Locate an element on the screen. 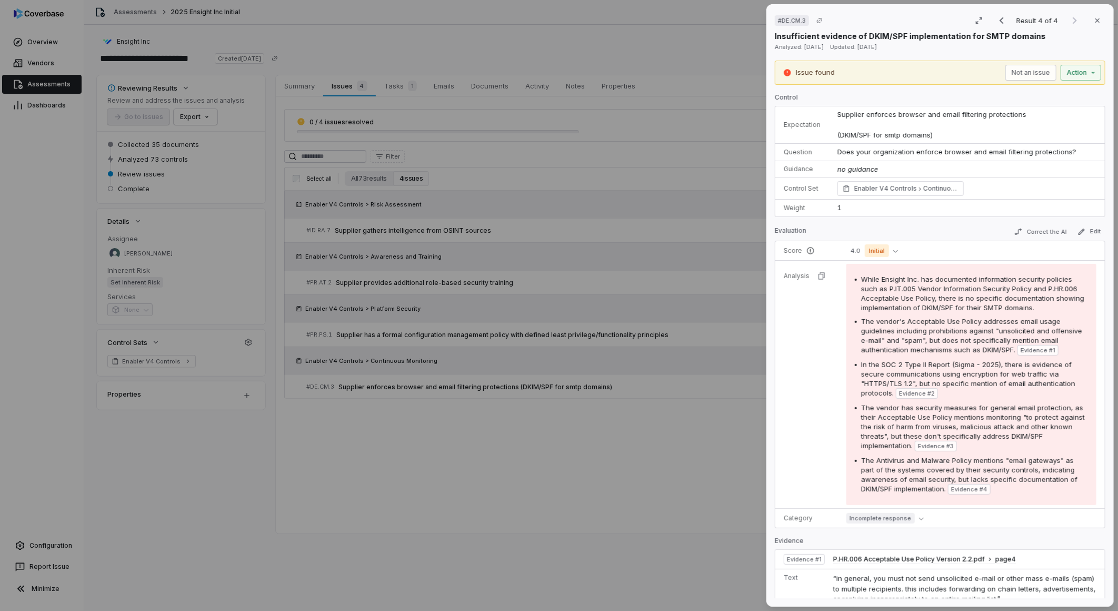 The image size is (1118, 611). span: While Ensight Inc. has documented information security policies such as P.IT.005 Vendor Informati... is located at coordinates (973, 293).